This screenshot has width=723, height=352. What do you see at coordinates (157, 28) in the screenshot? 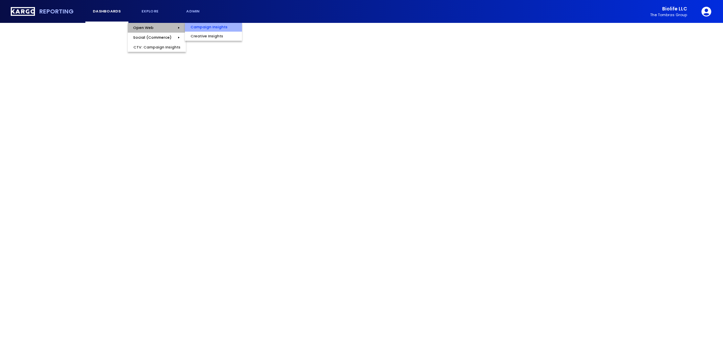
I see `button: Open Web` at bounding box center [157, 28].